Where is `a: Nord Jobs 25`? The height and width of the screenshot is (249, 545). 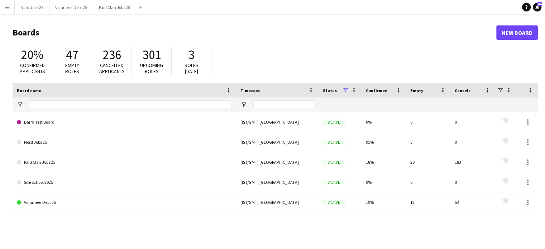 a: Nord Jobs 25 is located at coordinates (124, 142).